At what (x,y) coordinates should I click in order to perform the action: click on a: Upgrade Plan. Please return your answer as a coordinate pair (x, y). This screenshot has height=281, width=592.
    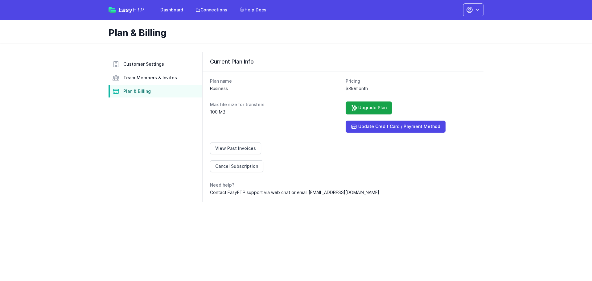
    Looking at the image, I should click on (369, 108).